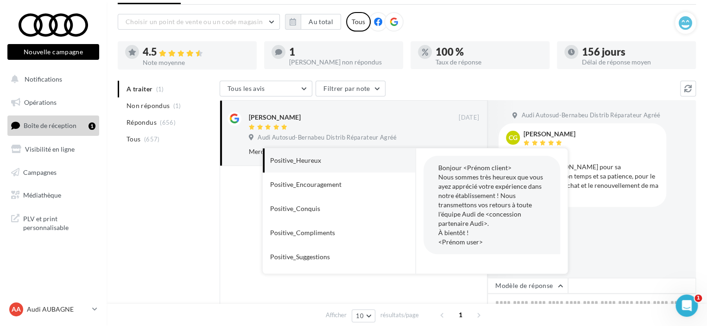 This screenshot has height=326, width=707. What do you see at coordinates (53, 222) in the screenshot?
I see `a: PLV et print personnalisable` at bounding box center [53, 222].